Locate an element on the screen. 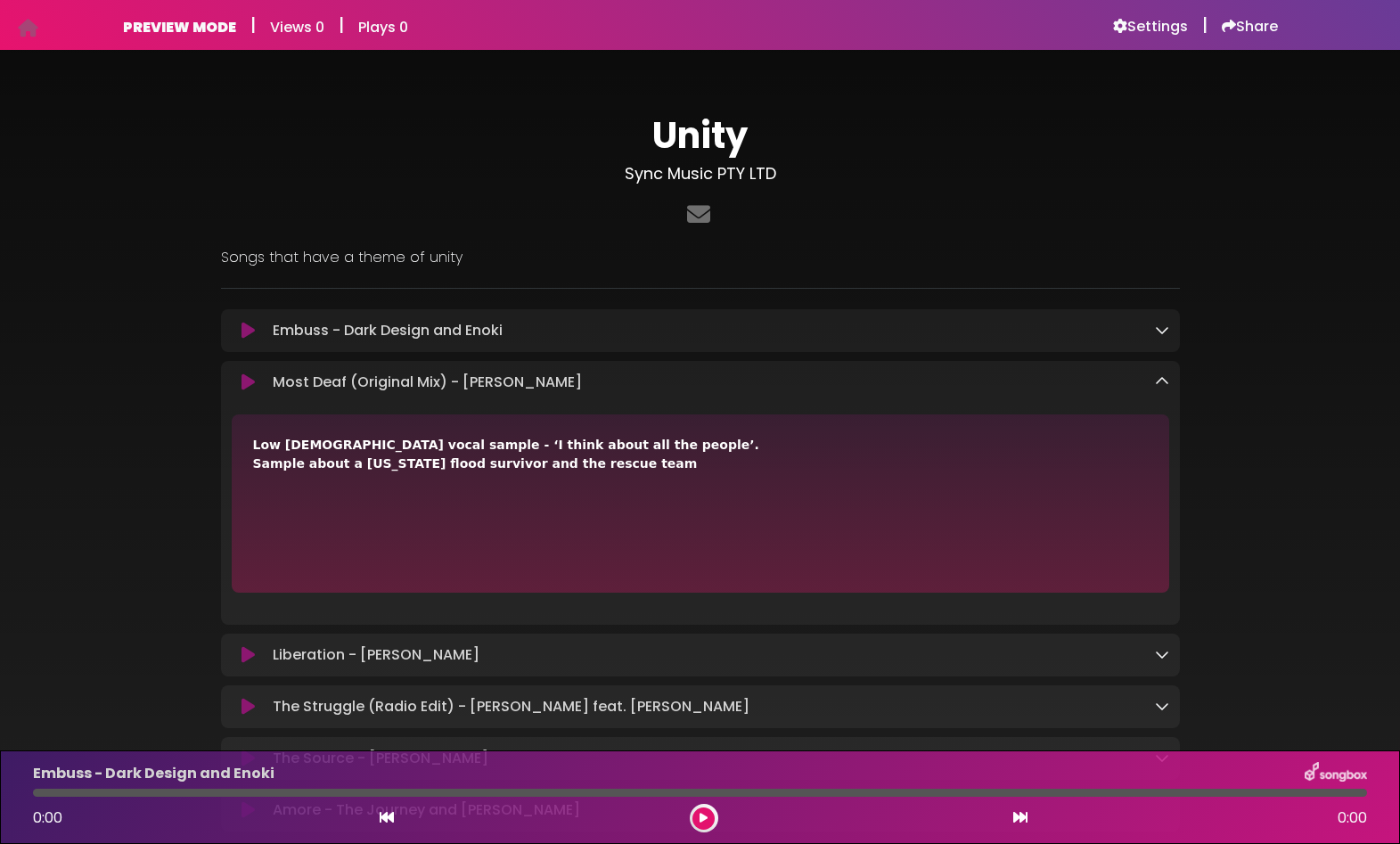 Image resolution: width=1400 pixels, height=844 pixels. img: songbox-logo-white.png is located at coordinates (1336, 773).